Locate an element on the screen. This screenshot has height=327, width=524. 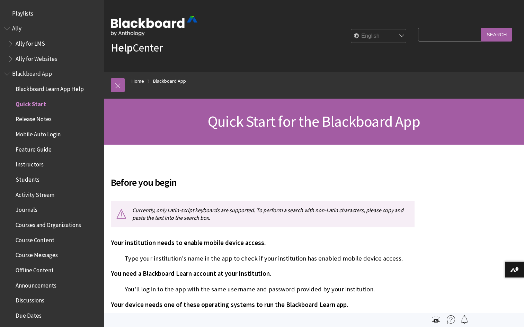
a: Home is located at coordinates (138, 81).